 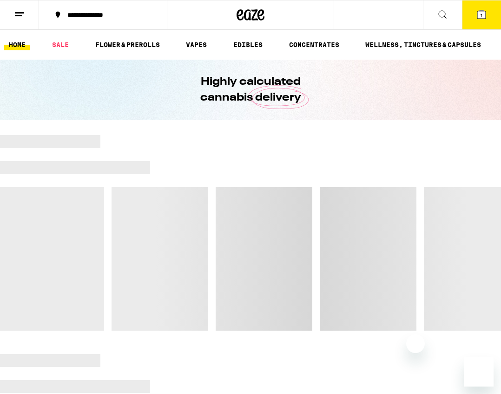 I want to click on h1: Highly calculated cannabis delivery, so click(x=251, y=90).